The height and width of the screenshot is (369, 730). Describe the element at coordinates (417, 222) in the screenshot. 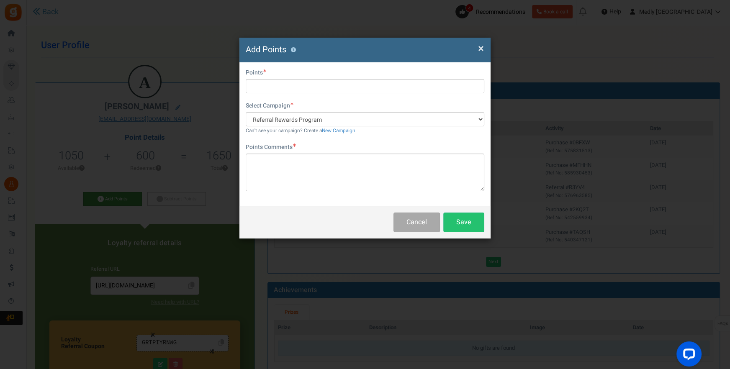

I see `button: Cancel` at that location.